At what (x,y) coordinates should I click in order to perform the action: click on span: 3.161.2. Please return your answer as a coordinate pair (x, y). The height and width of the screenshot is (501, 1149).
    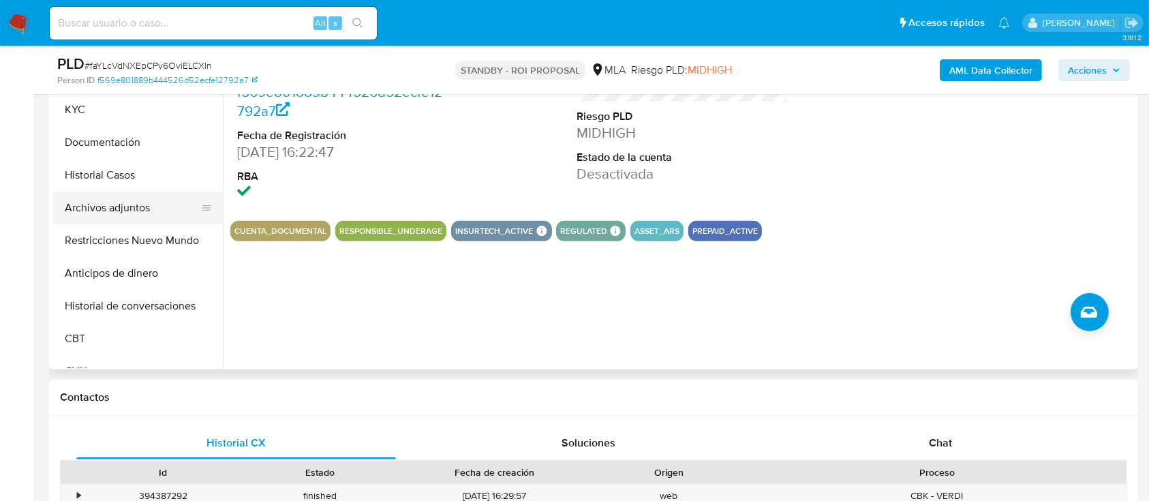
    Looking at the image, I should click on (1132, 37).